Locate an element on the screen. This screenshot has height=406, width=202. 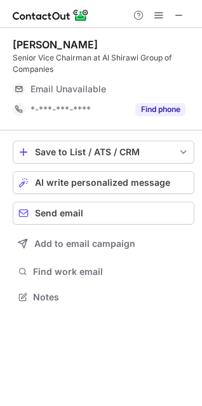
span: Add to email campaign is located at coordinates (85, 244).